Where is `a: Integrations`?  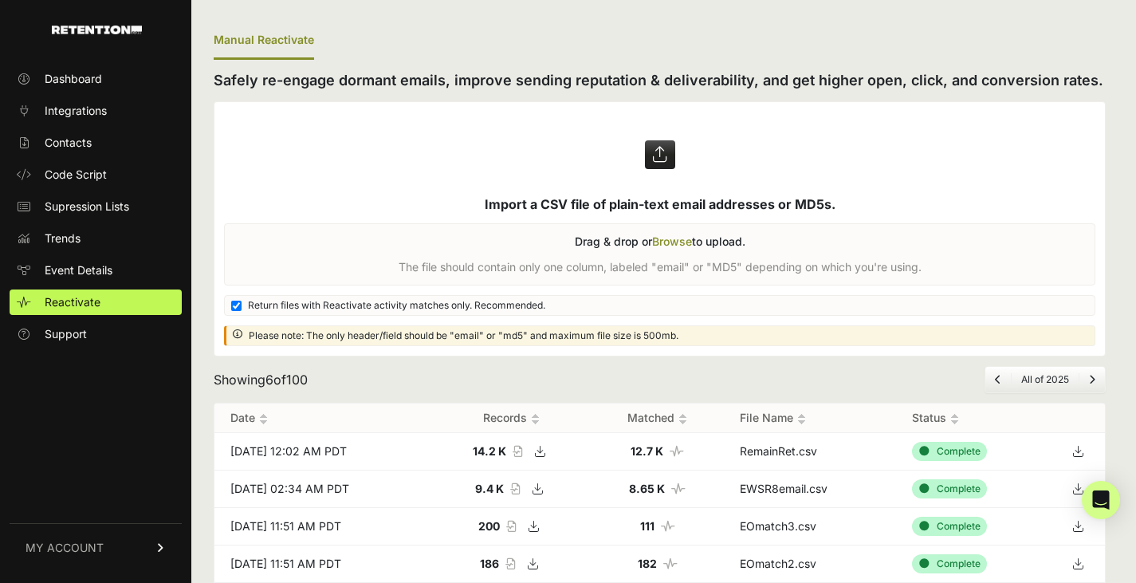
a: Integrations is located at coordinates (96, 111).